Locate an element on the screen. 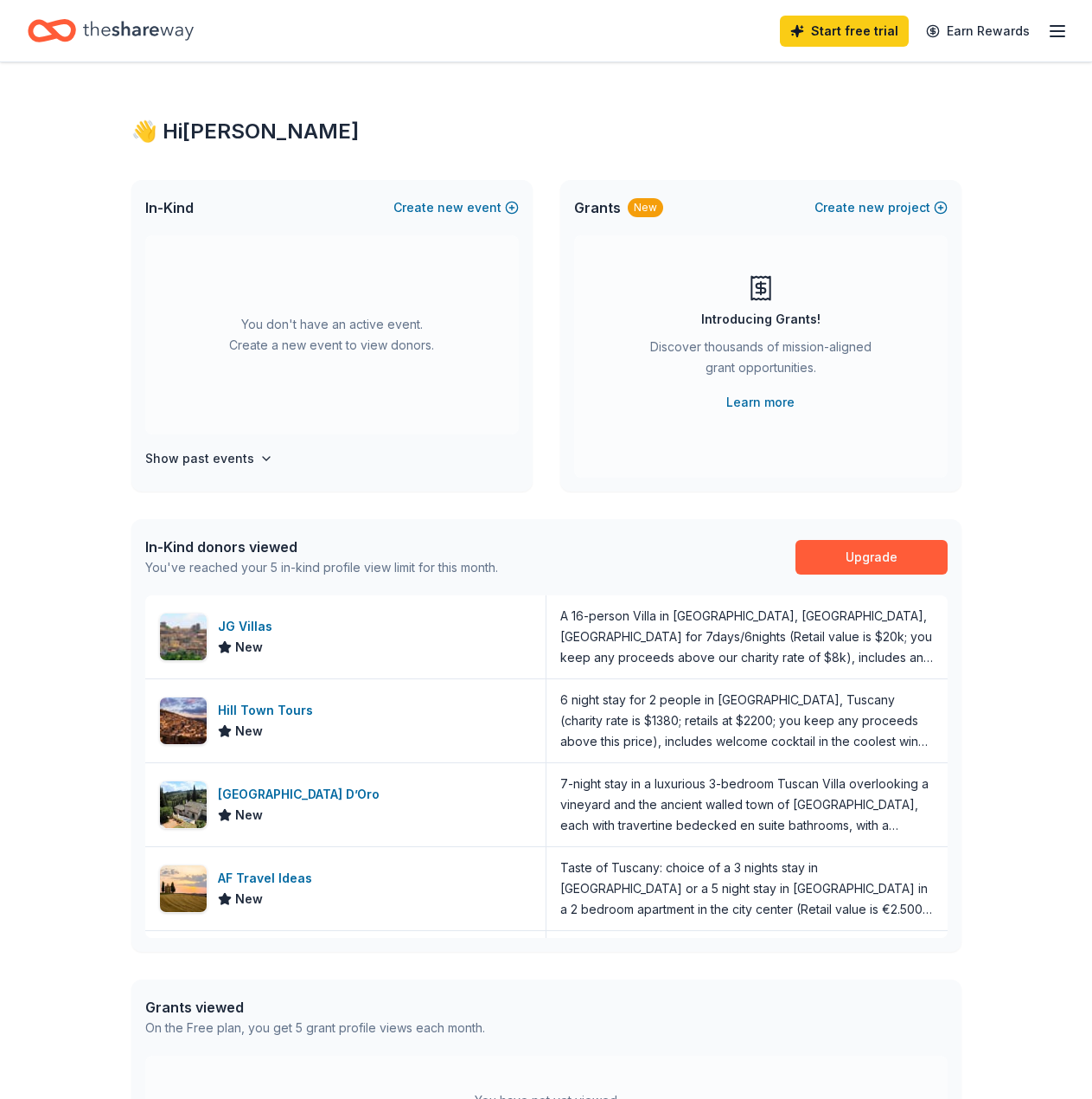 Image resolution: width=1092 pixels, height=1099 pixels. div: Discover thousands of mission-aligned grant opportunities. is located at coordinates (761, 361).